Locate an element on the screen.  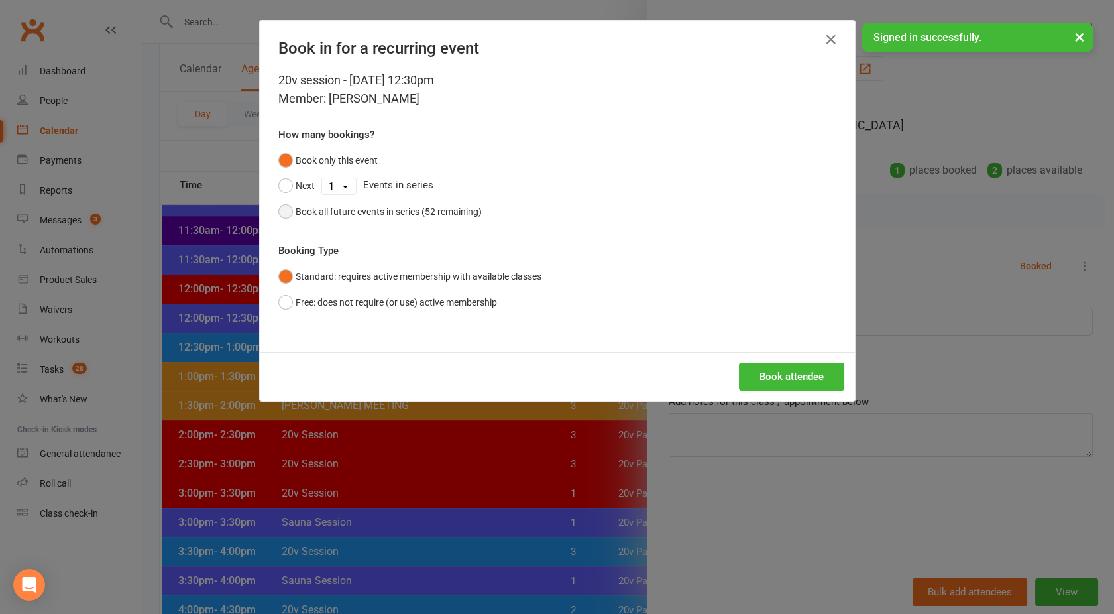
button: Next is located at coordinates (296, 186).